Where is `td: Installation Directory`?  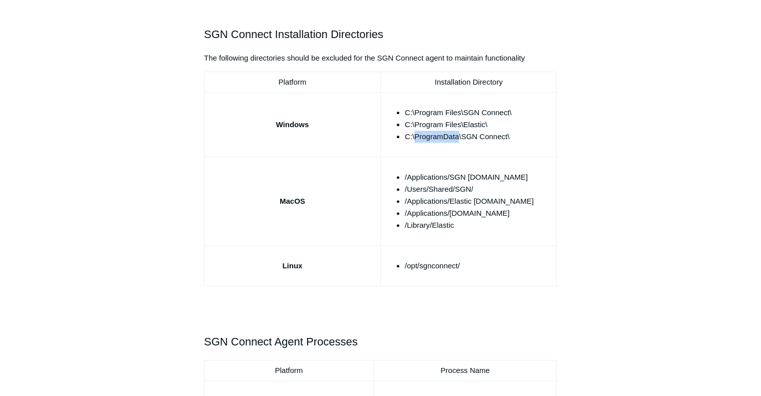 td: Installation Directory is located at coordinates (468, 82).